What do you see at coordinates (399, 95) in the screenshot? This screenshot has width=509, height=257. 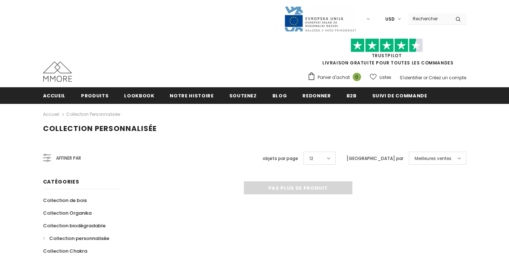 I see `a: Suivi de commande` at bounding box center [399, 95].